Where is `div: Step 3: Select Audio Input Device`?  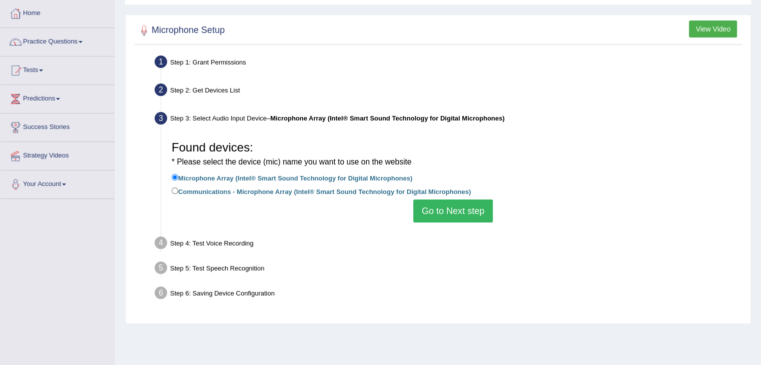 div: Step 3: Select Audio Input Device is located at coordinates (448, 120).